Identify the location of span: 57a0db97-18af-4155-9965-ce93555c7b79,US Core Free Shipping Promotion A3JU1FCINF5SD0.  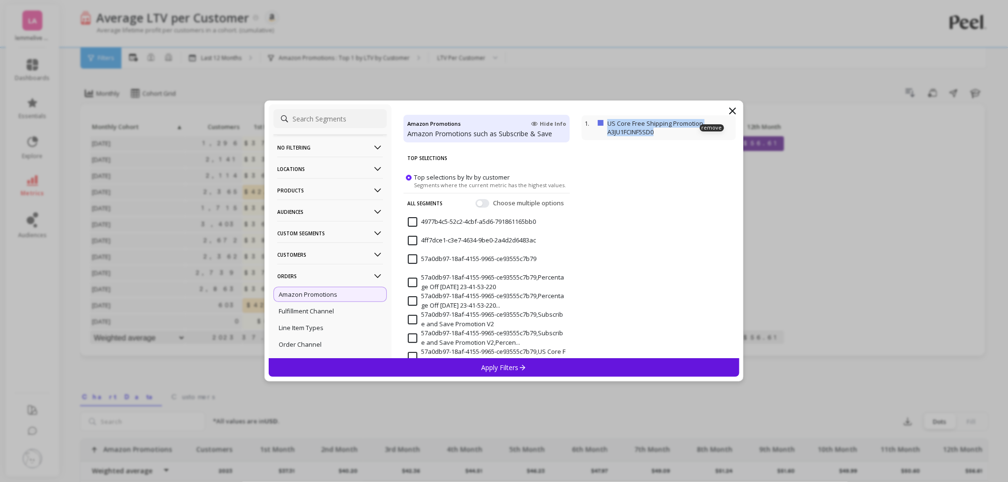
(486, 356).